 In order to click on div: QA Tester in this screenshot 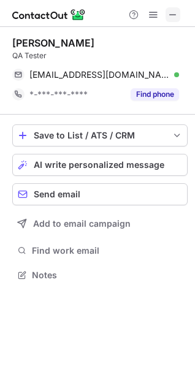, I will do `click(100, 56)`.